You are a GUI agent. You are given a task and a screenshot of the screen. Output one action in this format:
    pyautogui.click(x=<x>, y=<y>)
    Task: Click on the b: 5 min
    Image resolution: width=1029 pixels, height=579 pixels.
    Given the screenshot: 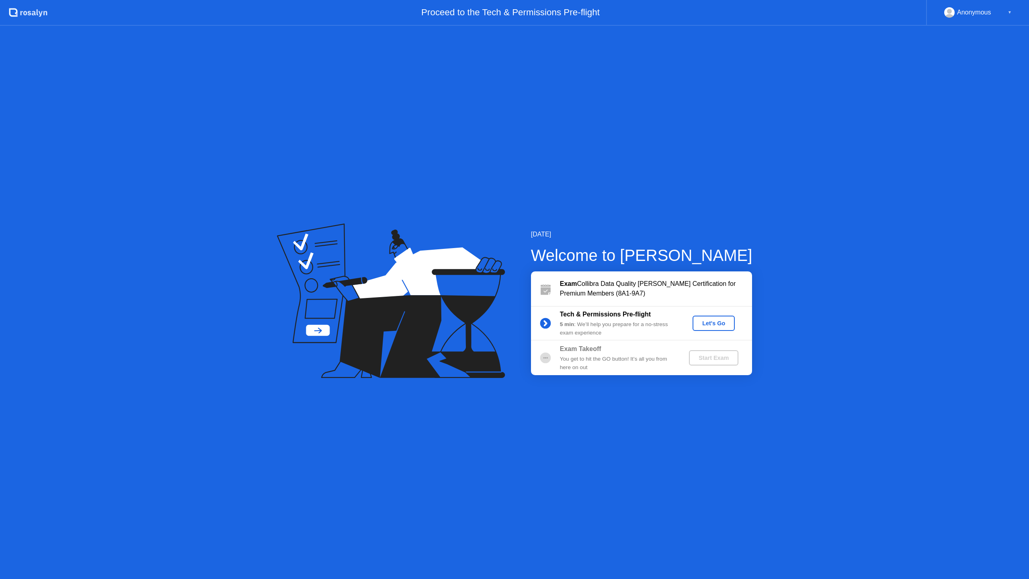 What is the action you would take?
    pyautogui.click(x=567, y=324)
    